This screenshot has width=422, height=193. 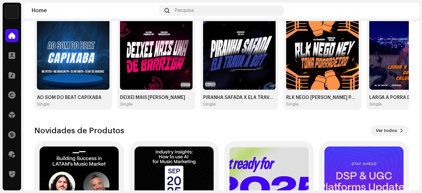 I want to click on button: Ver todos, so click(x=390, y=131).